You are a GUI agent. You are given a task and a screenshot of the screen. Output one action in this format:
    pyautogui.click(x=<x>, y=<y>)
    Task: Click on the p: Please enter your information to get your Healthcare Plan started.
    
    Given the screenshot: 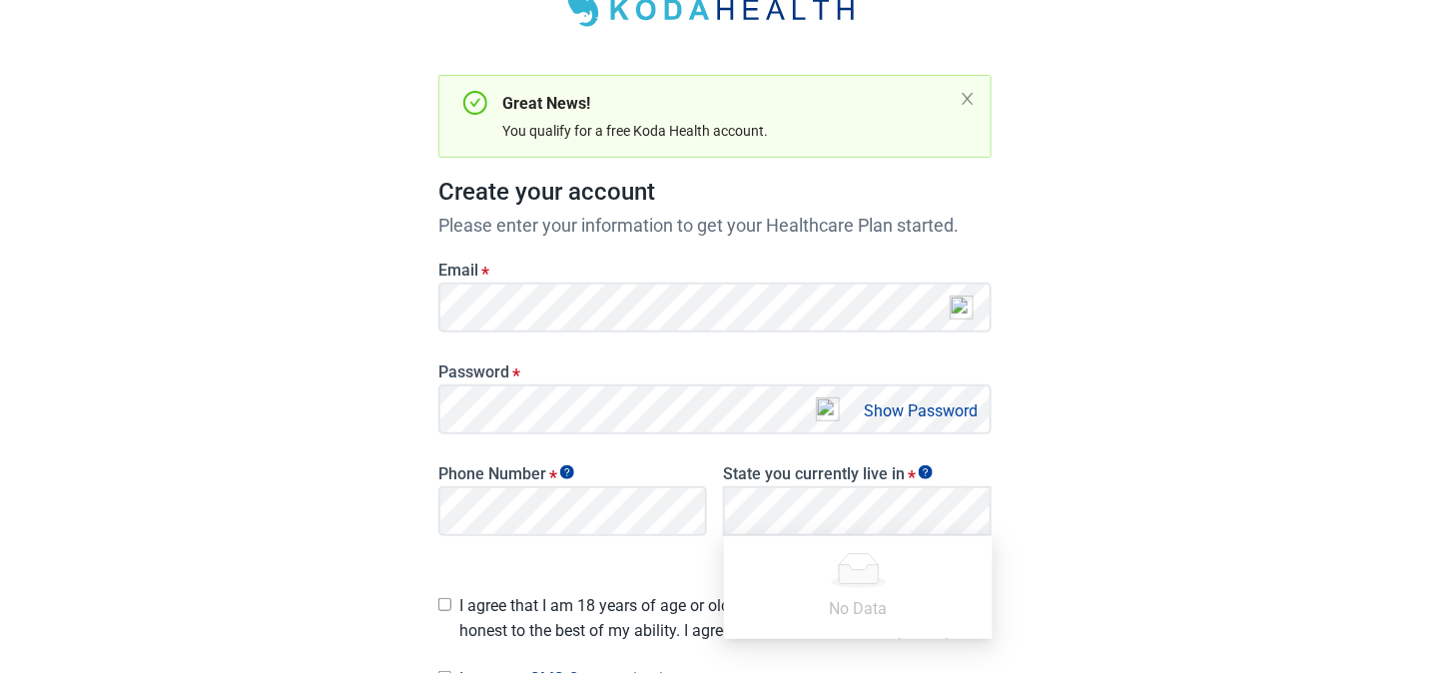 What is the action you would take?
    pyautogui.click(x=715, y=225)
    